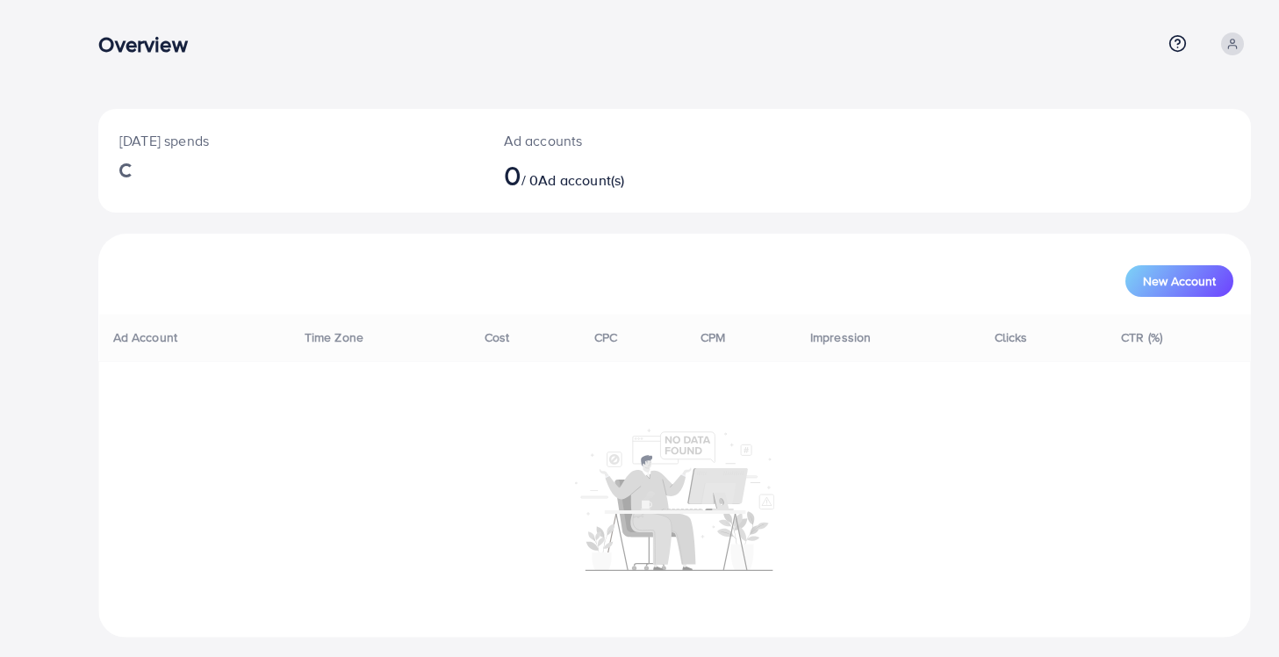 The image size is (1279, 657). What do you see at coordinates (513, 175) in the screenshot?
I see `span: 0` at bounding box center [513, 175].